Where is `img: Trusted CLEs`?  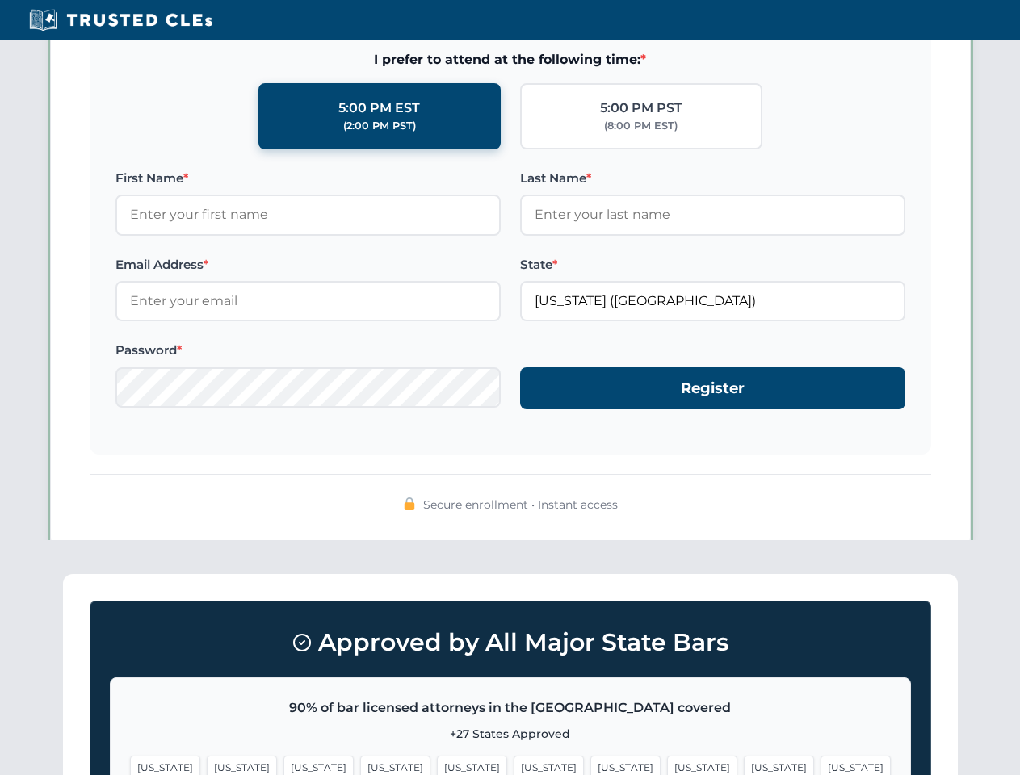
img: Trusted CLEs is located at coordinates (120, 20).